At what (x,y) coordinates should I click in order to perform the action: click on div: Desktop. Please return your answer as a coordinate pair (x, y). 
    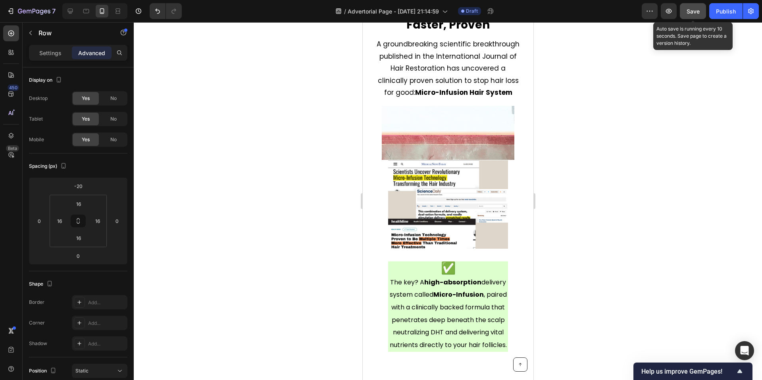
    Looking at the image, I should click on (38, 98).